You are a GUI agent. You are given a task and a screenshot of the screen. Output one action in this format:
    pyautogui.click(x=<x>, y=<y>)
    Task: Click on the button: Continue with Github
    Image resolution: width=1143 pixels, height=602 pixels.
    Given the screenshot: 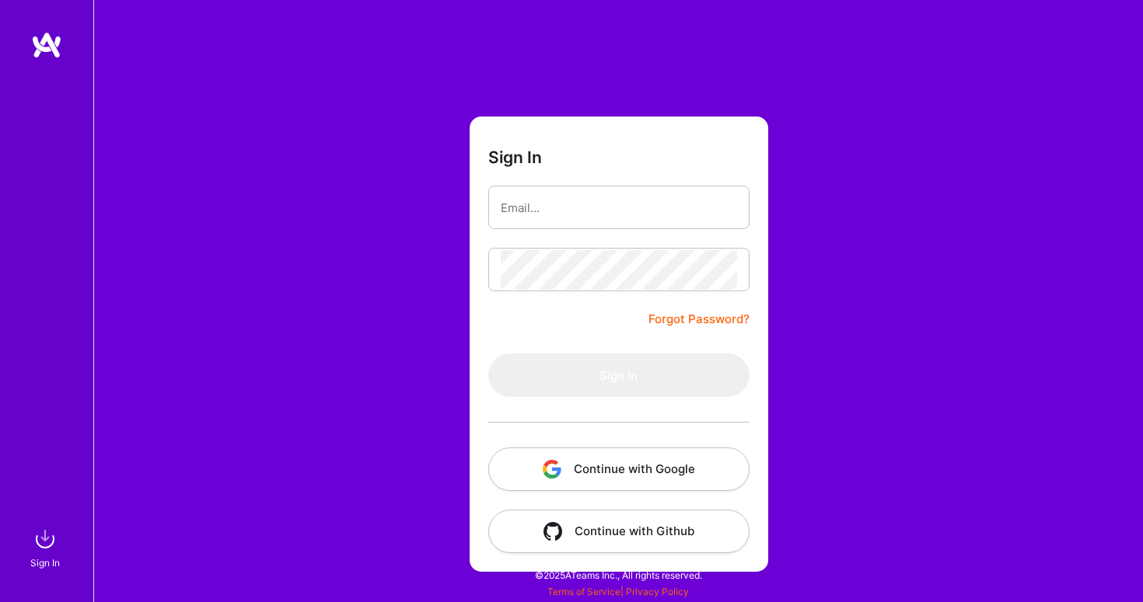 What is the action you would take?
    pyautogui.click(x=619, y=532)
    